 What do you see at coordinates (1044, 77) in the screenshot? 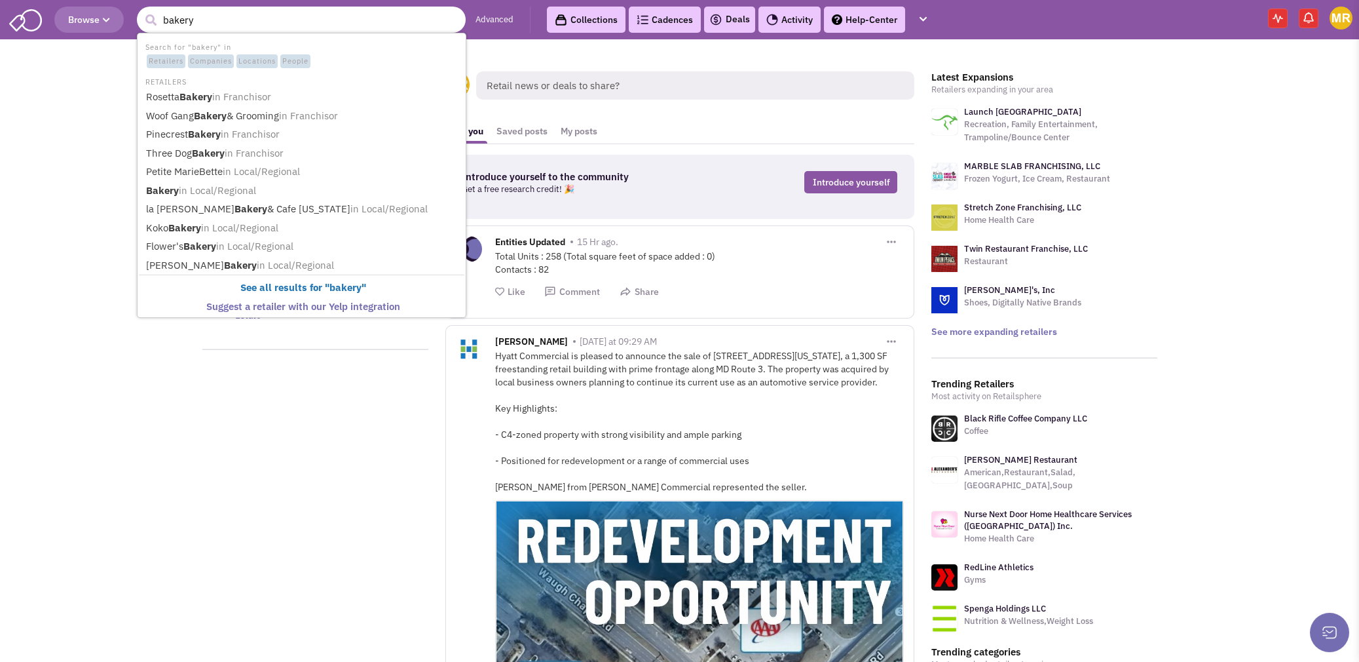
I see `h3: Latest Expansions` at bounding box center [1044, 77].